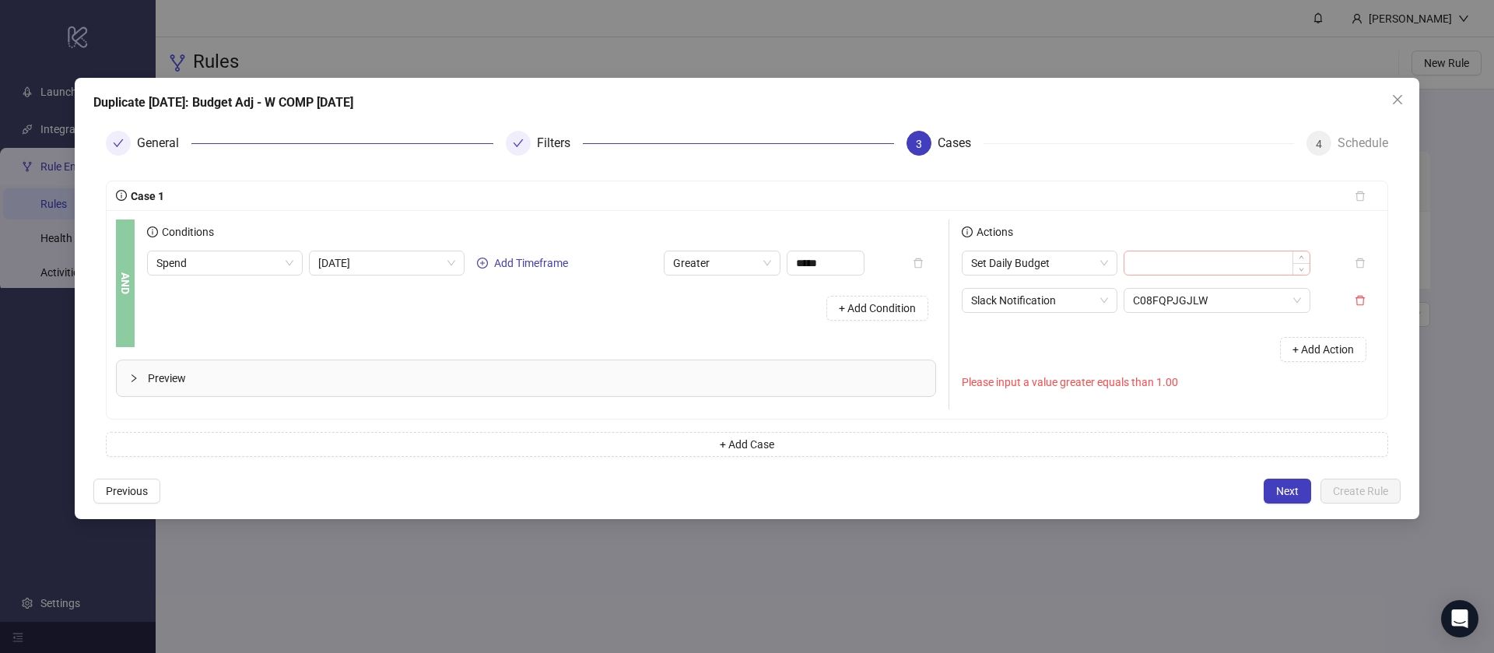 The width and height of the screenshot is (1494, 653). What do you see at coordinates (146, 196) in the screenshot?
I see `span: Case 1` at bounding box center [146, 196].